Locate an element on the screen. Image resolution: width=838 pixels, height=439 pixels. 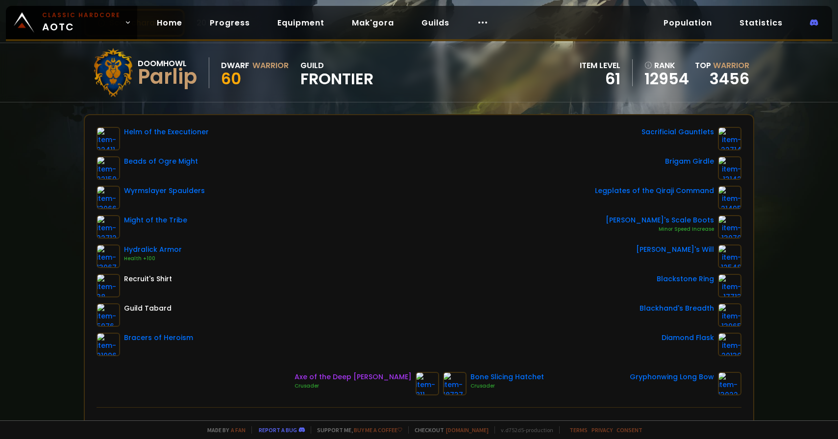
img: item-811 is located at coordinates (427, 384).